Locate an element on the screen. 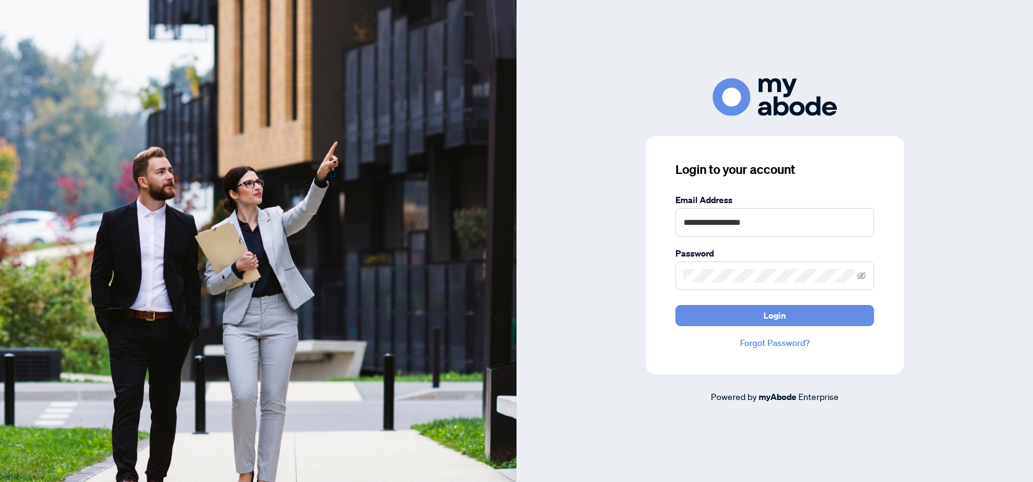  span: Login is located at coordinates (775, 315).